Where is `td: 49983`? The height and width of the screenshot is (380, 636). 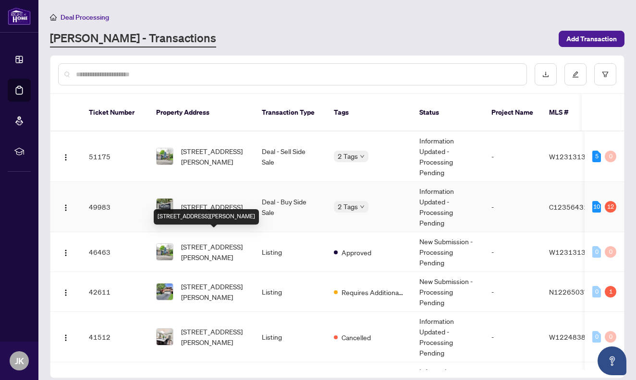 td: 49983 is located at coordinates (115, 207).